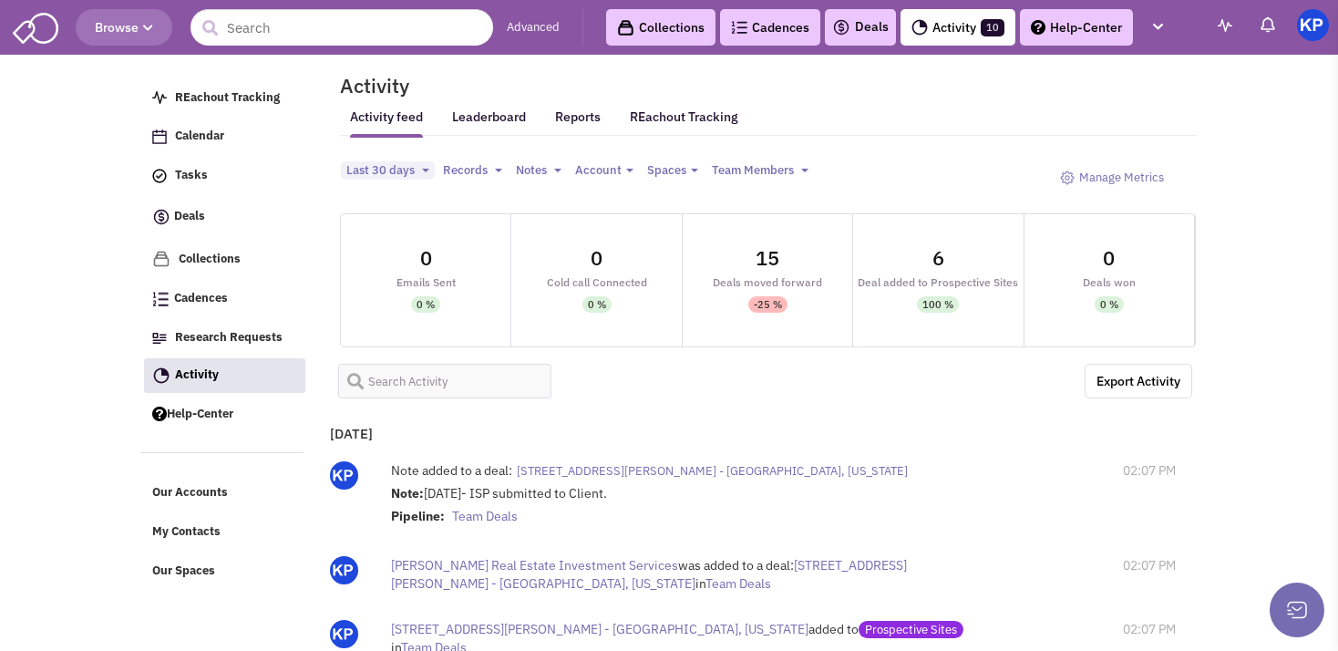  I want to click on img: Calendar.png, so click(160, 137).